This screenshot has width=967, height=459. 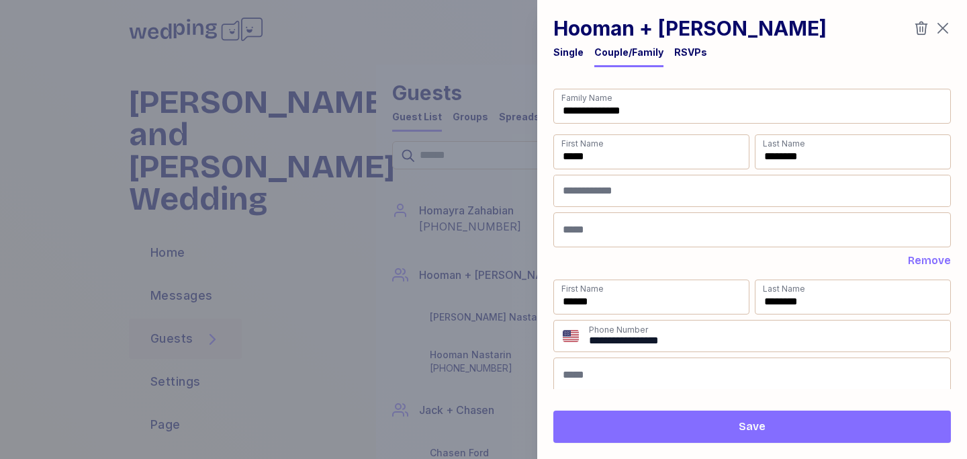 I want to click on div: Couple/Family, so click(x=629, y=52).